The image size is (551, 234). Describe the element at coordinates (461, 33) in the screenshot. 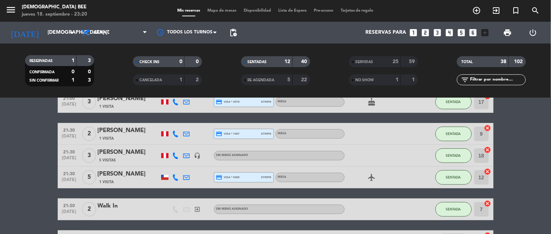

I see `i: looks_5` at that location.